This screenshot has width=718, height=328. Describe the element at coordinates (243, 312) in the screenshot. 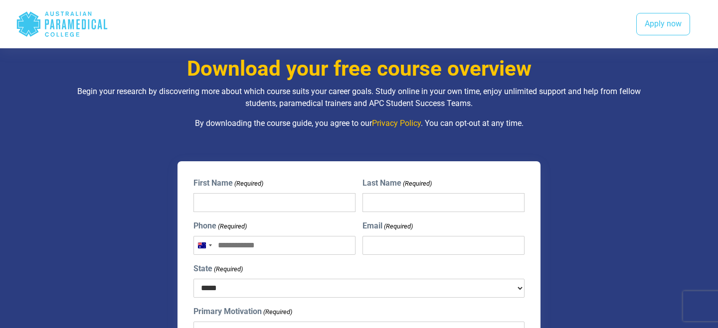

I see `label: Primary Motivation` at that location.